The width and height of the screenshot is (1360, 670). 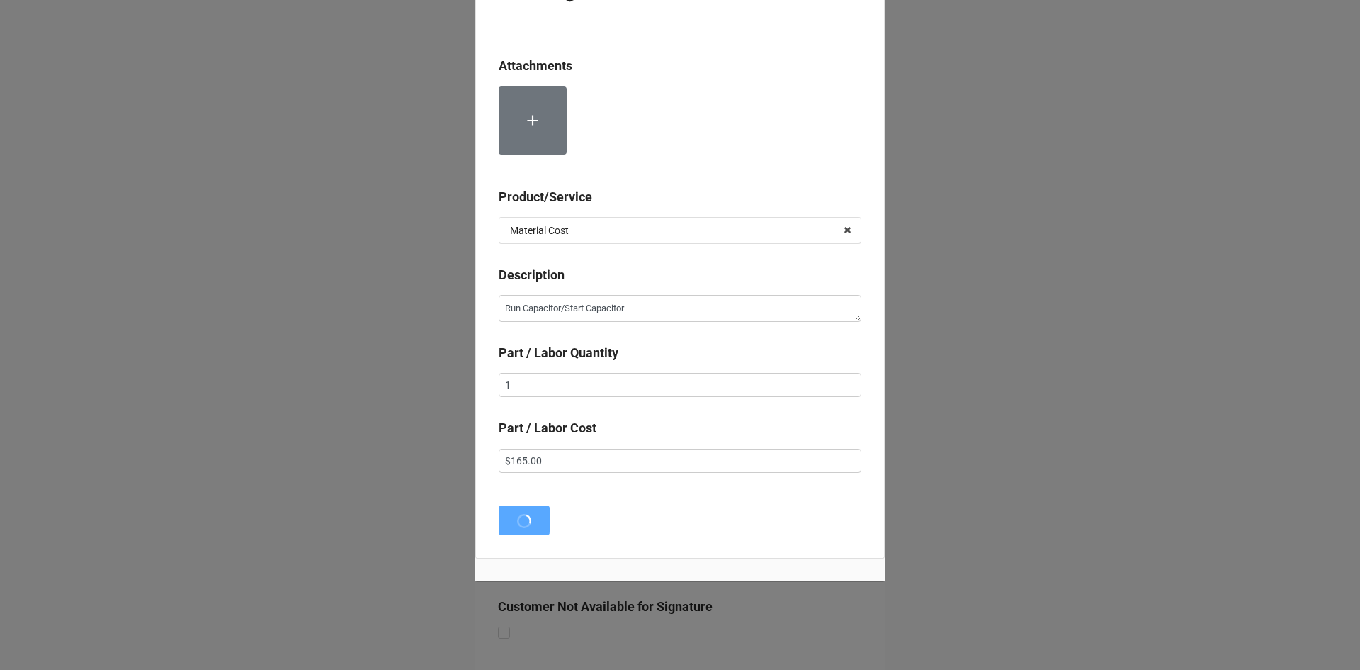 What do you see at coordinates (680, 308) in the screenshot?
I see `textarea: Run Capacitor/Start Capacitor` at bounding box center [680, 308].